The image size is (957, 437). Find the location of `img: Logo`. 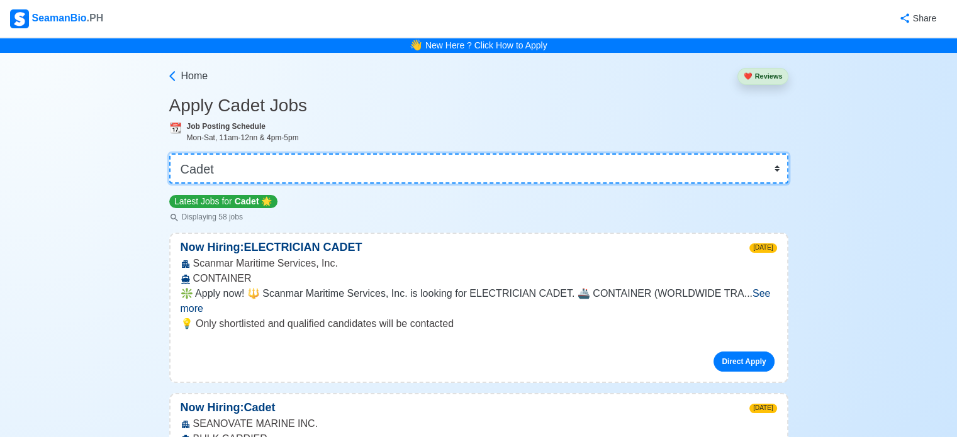

img: Logo is located at coordinates (20, 19).